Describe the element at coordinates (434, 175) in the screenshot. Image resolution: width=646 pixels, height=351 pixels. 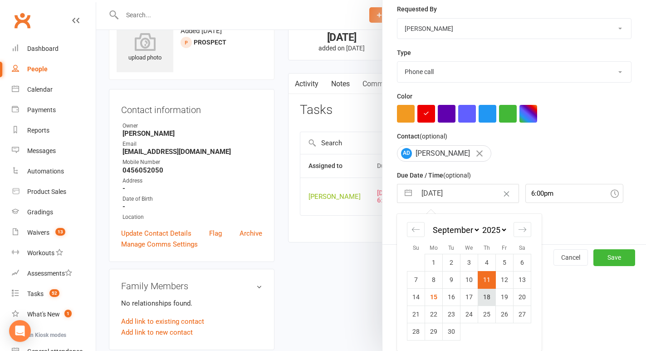
I see `label: Due Date / Time` at that location.